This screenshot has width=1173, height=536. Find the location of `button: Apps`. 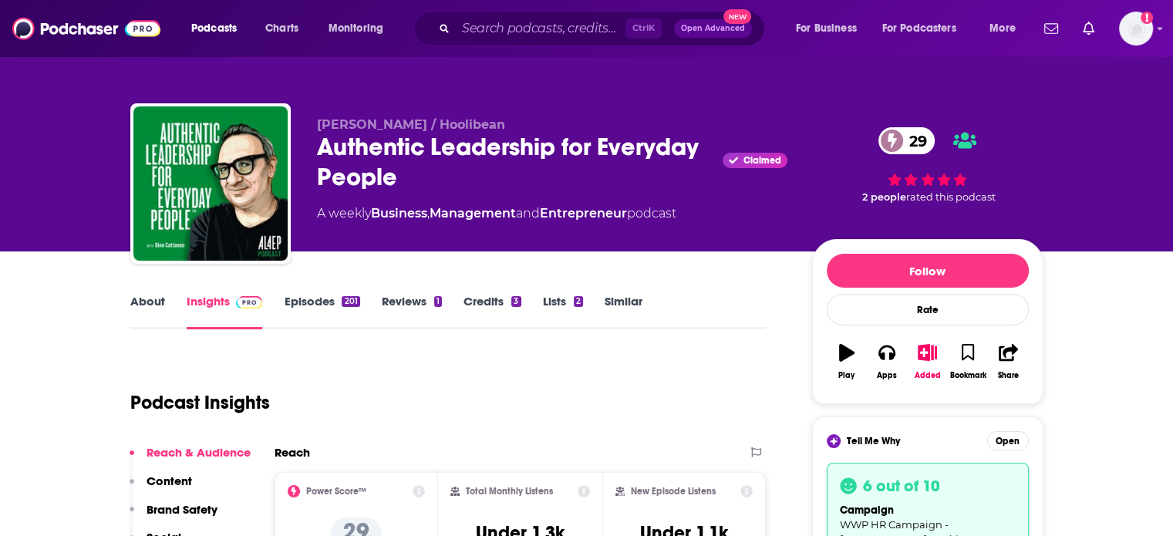

button: Apps is located at coordinates (887, 362).